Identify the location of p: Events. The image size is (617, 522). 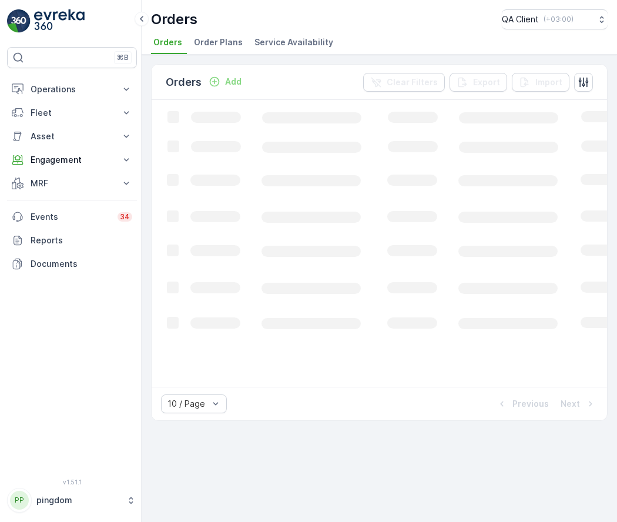
(71, 217).